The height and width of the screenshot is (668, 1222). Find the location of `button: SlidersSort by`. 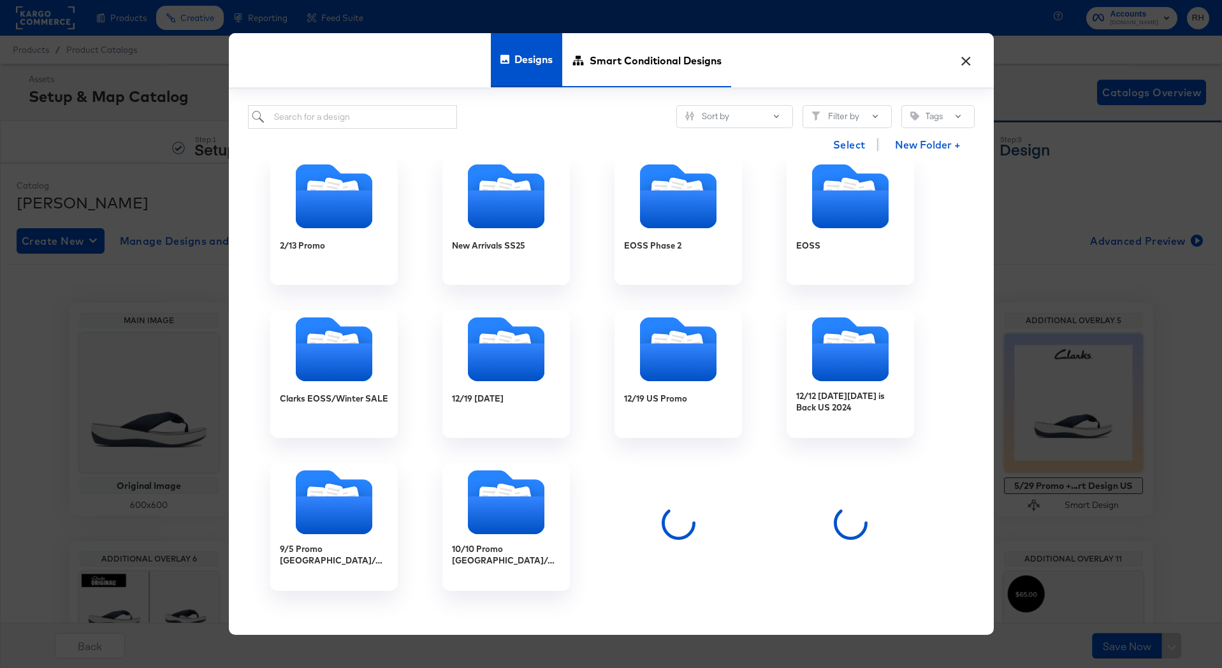

button: SlidersSort by is located at coordinates (735, 117).